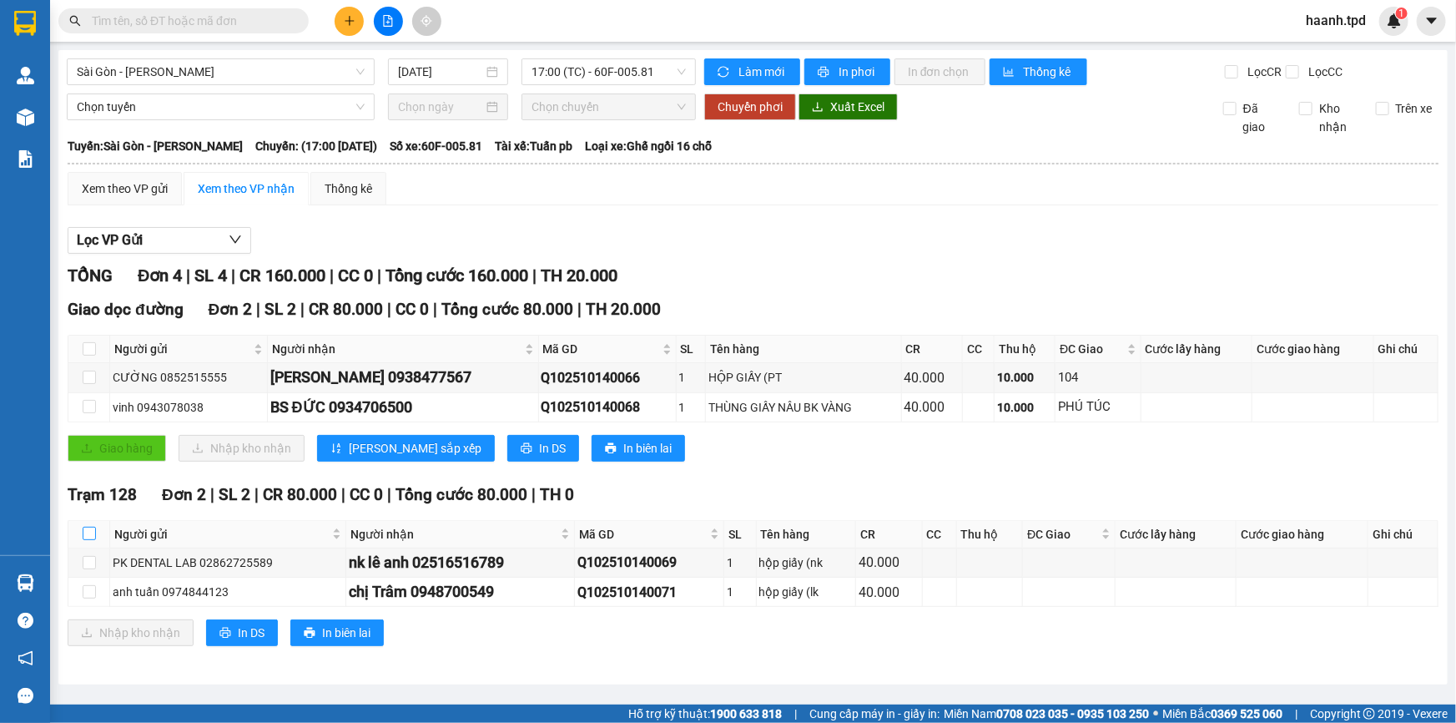 This screenshot has height=723, width=1456. I want to click on span: 1, so click(1401, 13).